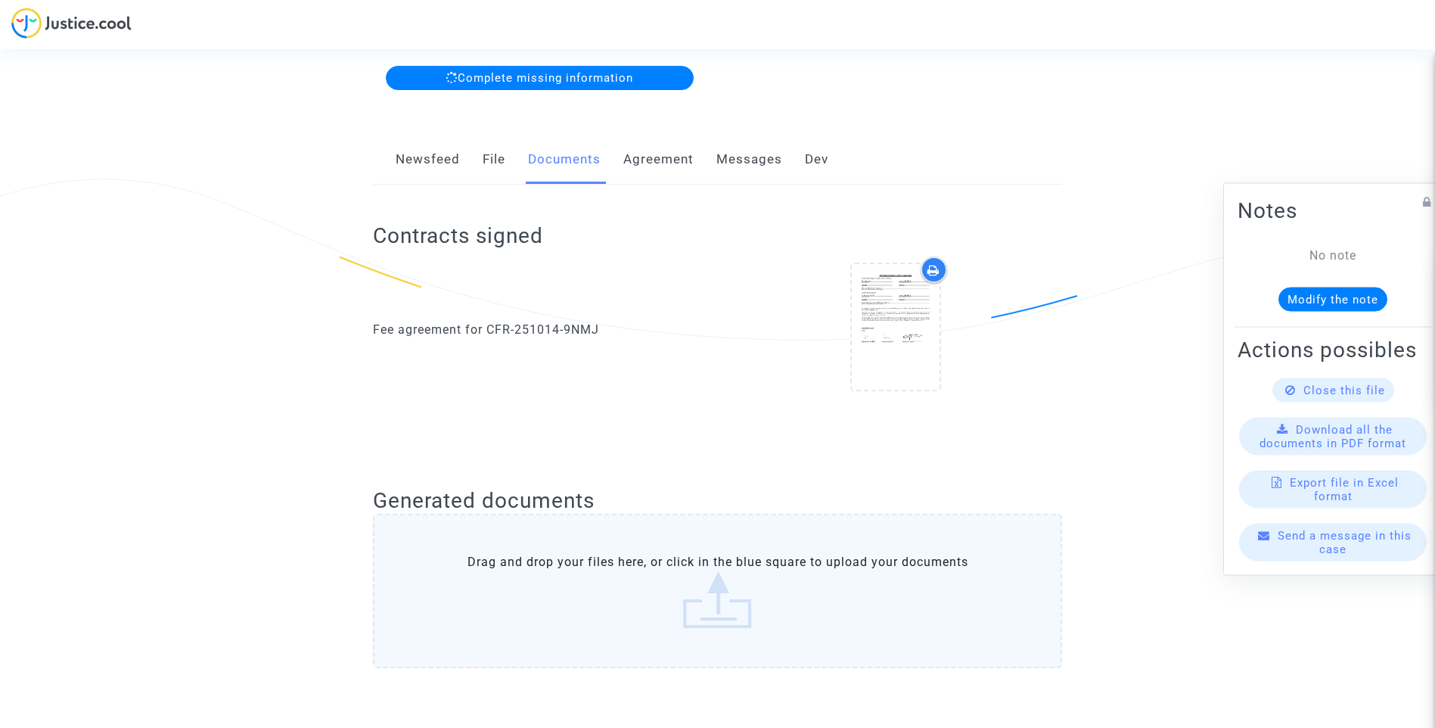  What do you see at coordinates (1333, 349) in the screenshot?
I see `h2: Actions possibles` at bounding box center [1333, 349].